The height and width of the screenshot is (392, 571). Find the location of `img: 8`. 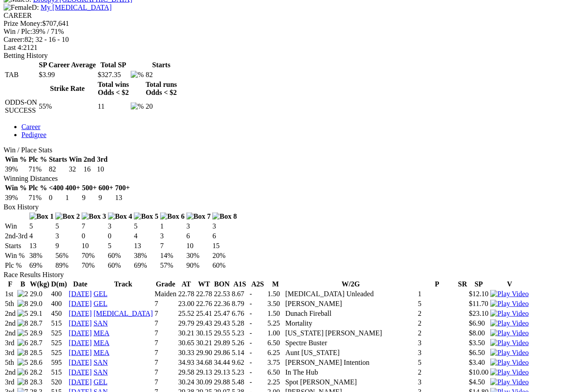

img: 8 is located at coordinates (23, 353).